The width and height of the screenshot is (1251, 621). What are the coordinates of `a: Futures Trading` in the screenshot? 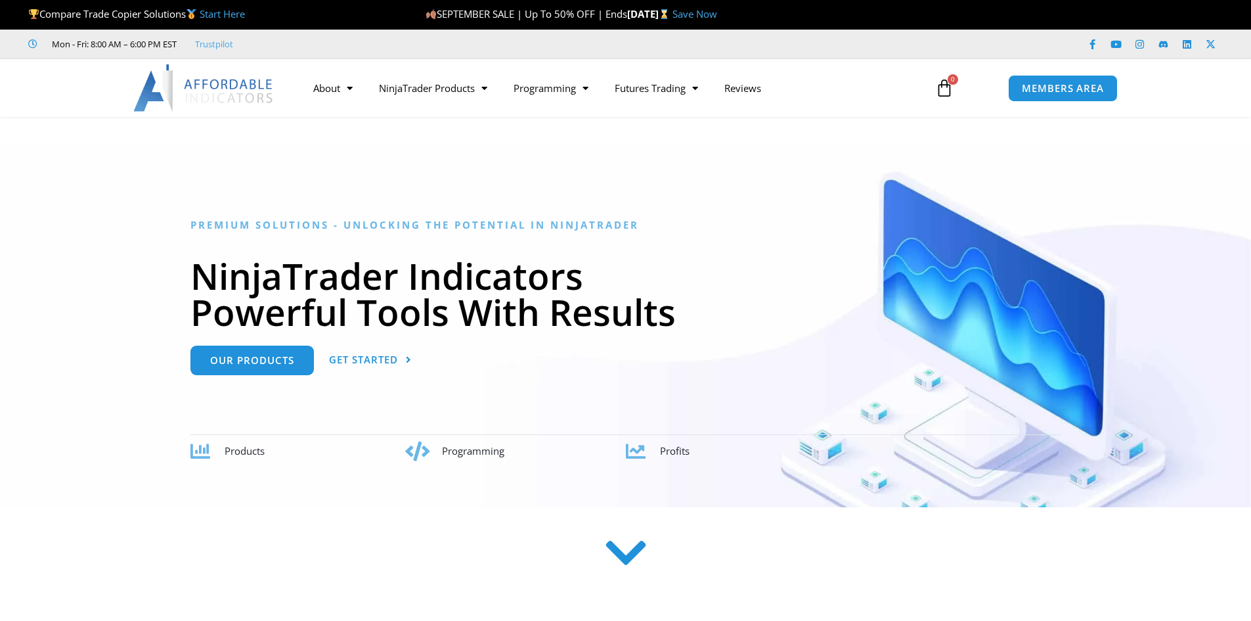 It's located at (656, 88).